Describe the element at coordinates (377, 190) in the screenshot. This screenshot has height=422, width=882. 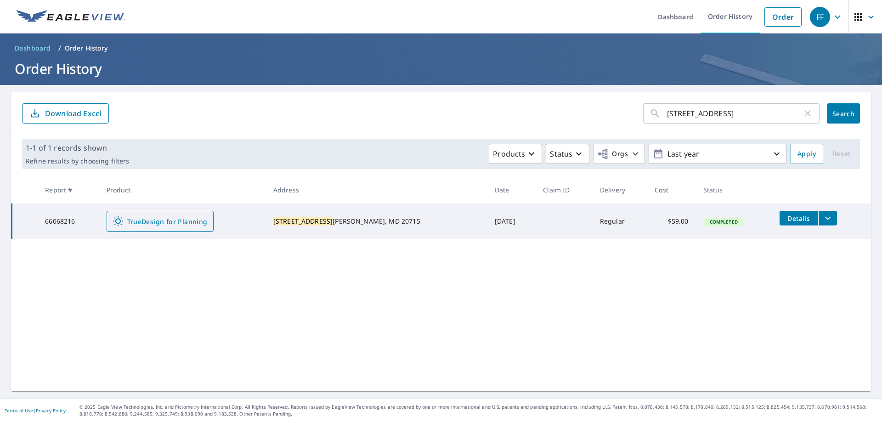
I see `th: Address` at that location.